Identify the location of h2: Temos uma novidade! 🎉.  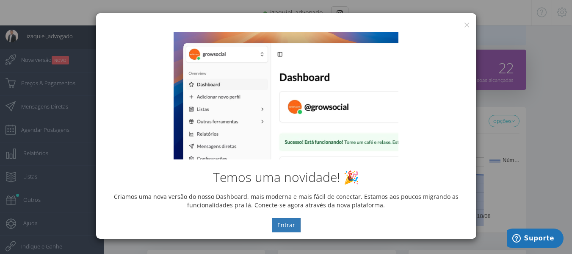
(286, 177).